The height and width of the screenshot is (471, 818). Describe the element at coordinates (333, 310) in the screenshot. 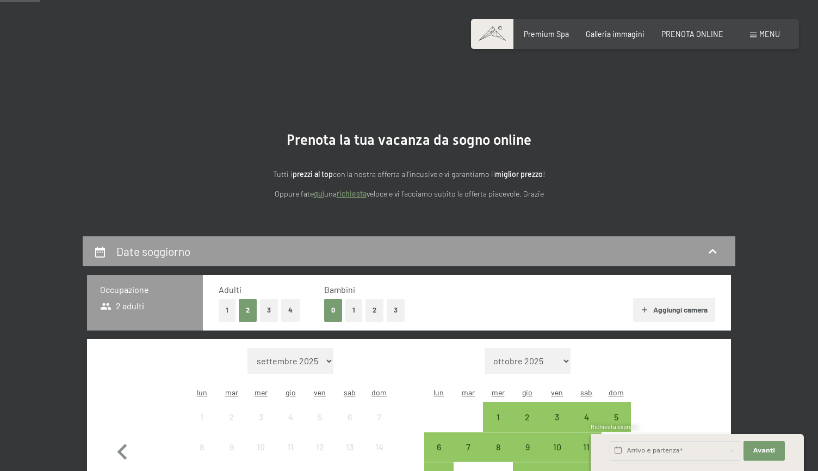

I see `button: 0` at that location.